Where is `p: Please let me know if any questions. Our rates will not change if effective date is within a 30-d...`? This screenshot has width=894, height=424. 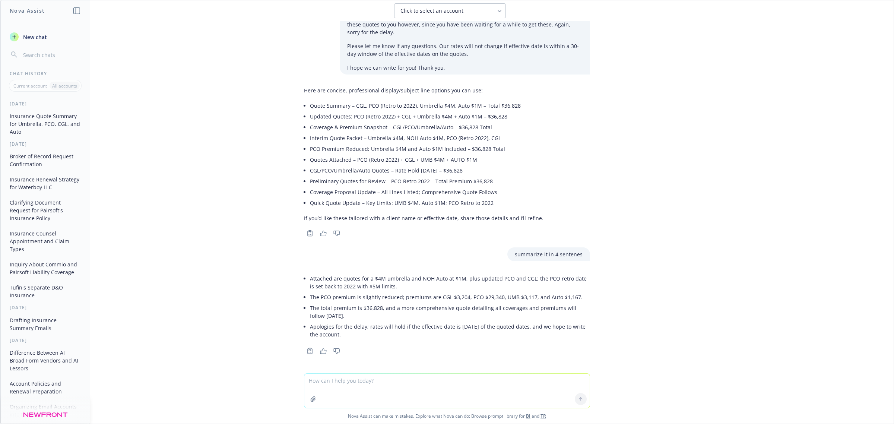 p: Please let me know if any questions. Our rates will not change if effective date is within a 30-d... is located at coordinates (465, 50).